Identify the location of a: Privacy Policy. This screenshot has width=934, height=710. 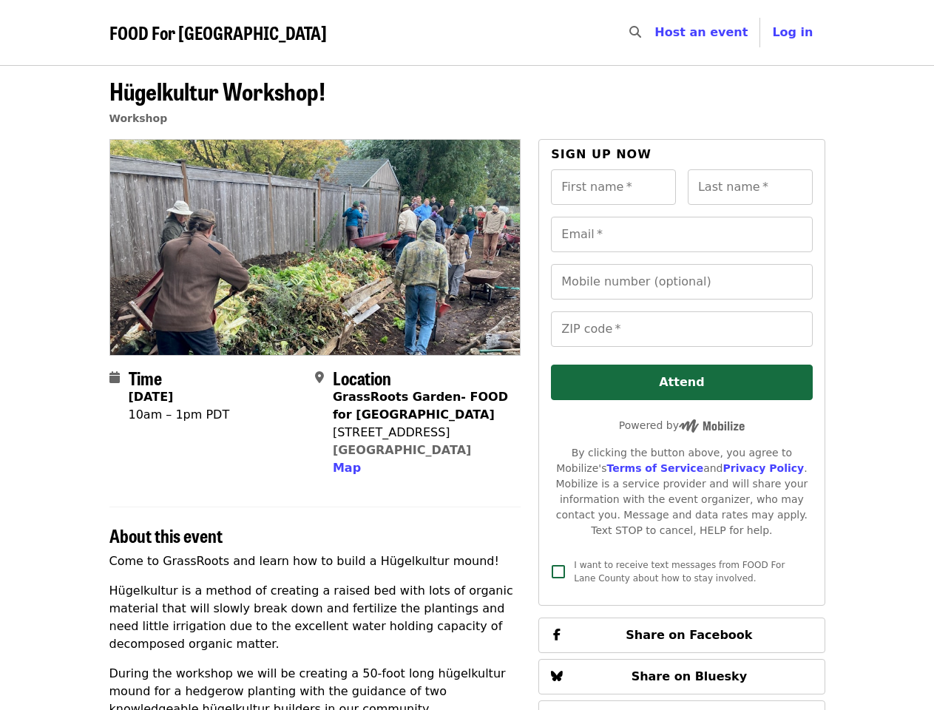
(763, 468).